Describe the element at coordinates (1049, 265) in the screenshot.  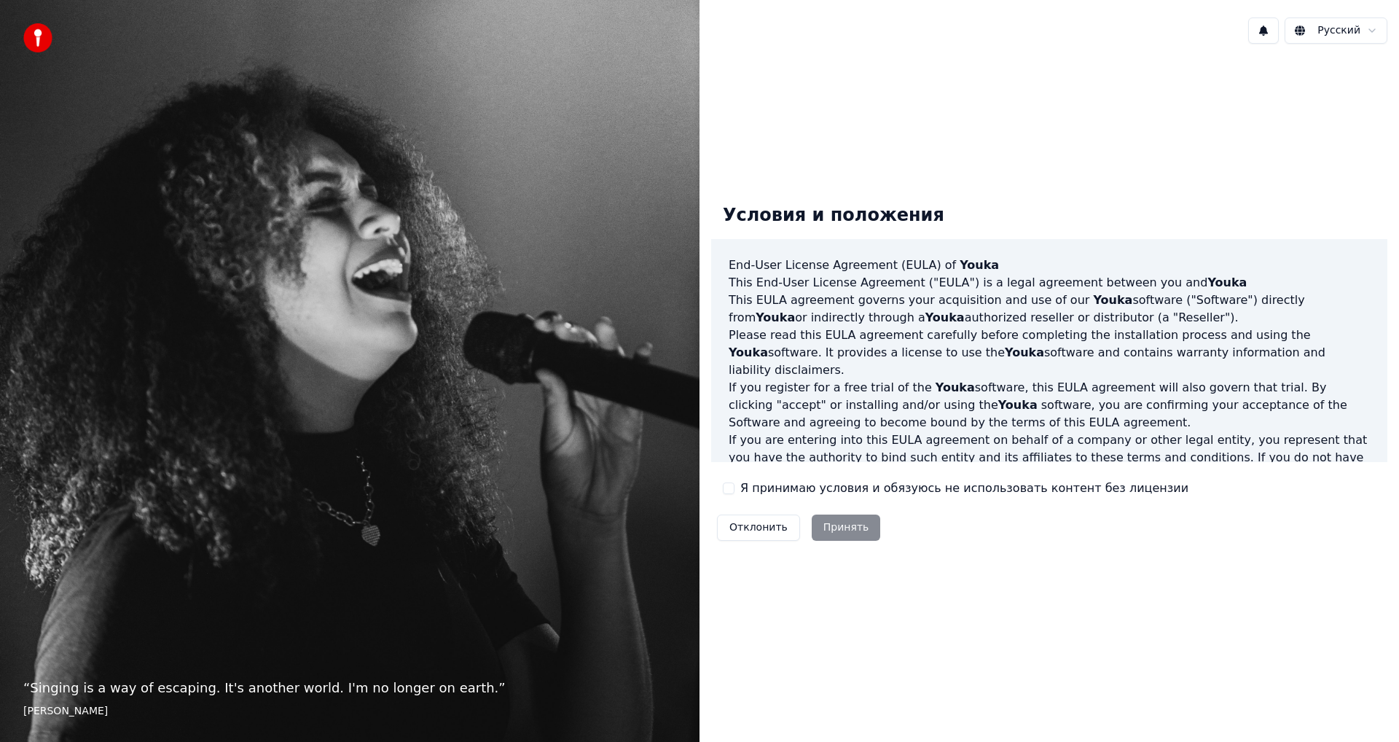
I see `h3: End-User License Agreement (EULA) of` at that location.